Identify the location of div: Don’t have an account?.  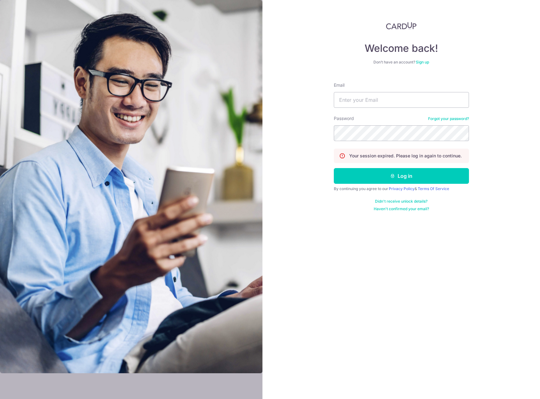
(402, 62).